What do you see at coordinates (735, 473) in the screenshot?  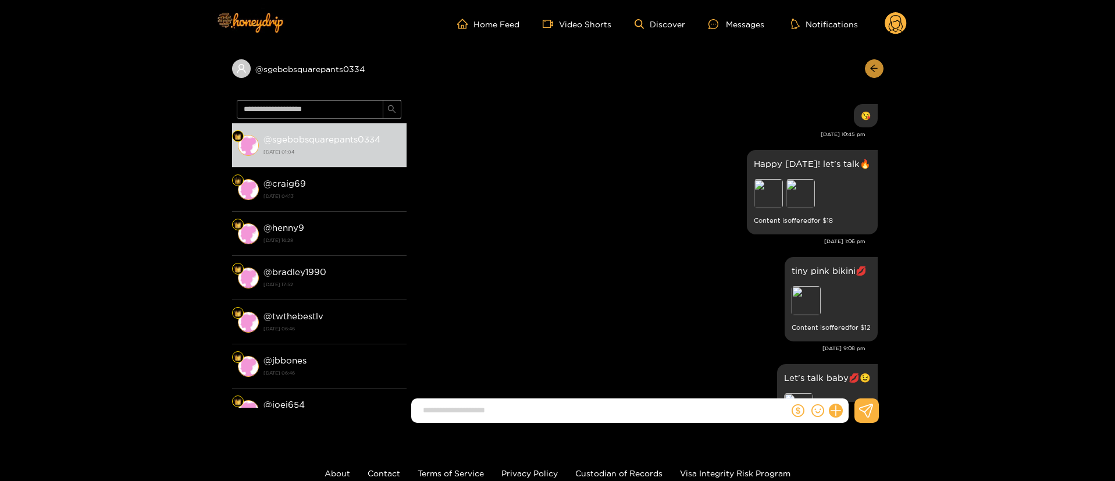 I see `a: Visa Integrity Risk Program` at bounding box center [735, 473].